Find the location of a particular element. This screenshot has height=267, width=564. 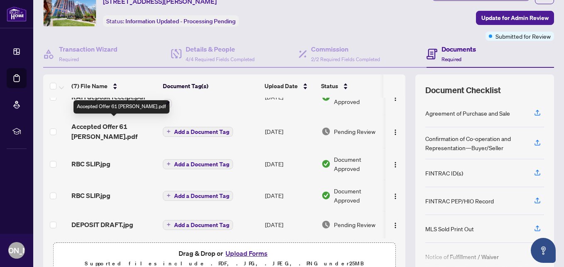

span: 2/2 Required Fields Completed is located at coordinates (346, 59).